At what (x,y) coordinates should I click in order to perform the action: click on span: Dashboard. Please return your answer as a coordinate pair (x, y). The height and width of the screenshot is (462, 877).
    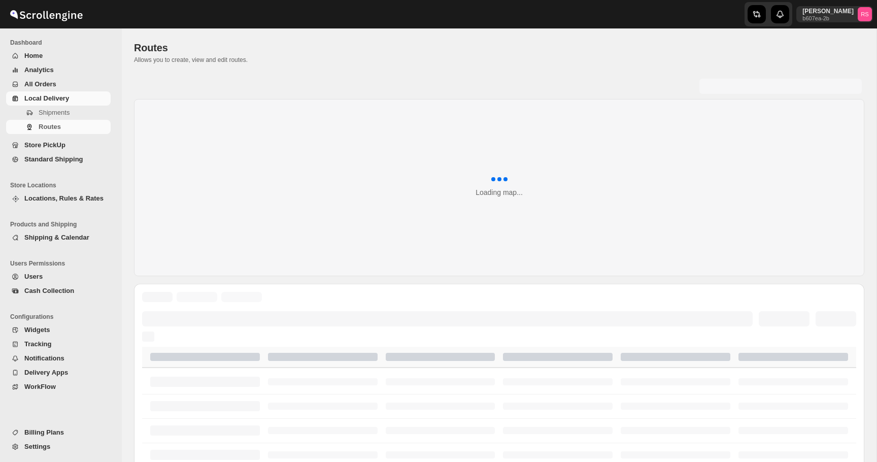
    Looking at the image, I should click on (62, 43).